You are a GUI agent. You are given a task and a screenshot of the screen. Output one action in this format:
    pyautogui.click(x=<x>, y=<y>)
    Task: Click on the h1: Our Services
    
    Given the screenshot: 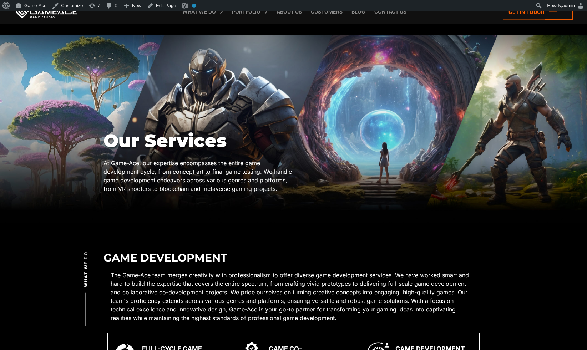 What is the action you would take?
    pyautogui.click(x=199, y=141)
    